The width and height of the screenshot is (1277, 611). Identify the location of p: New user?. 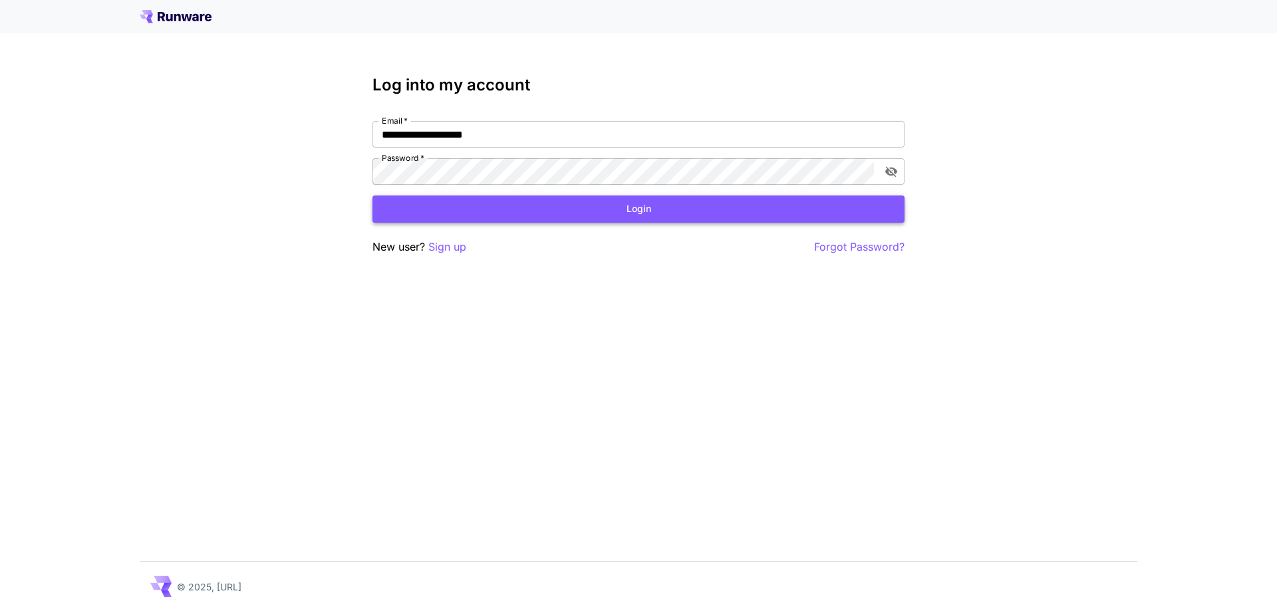
(419, 247).